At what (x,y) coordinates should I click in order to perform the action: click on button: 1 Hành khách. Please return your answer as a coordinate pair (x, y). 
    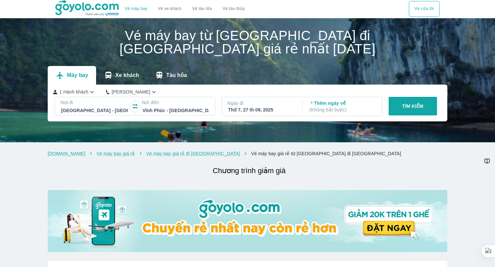
    Looking at the image, I should click on (74, 92).